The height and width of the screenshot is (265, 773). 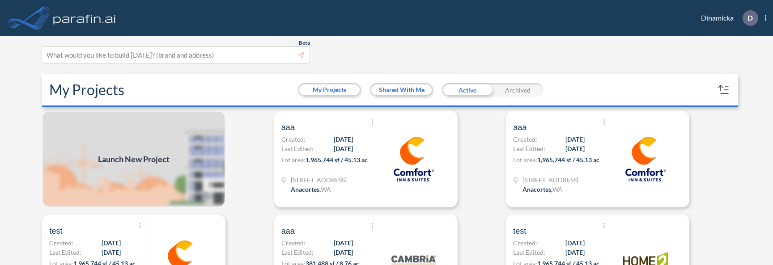 What do you see at coordinates (87, 90) in the screenshot?
I see `h2: My Projects` at bounding box center [87, 90].